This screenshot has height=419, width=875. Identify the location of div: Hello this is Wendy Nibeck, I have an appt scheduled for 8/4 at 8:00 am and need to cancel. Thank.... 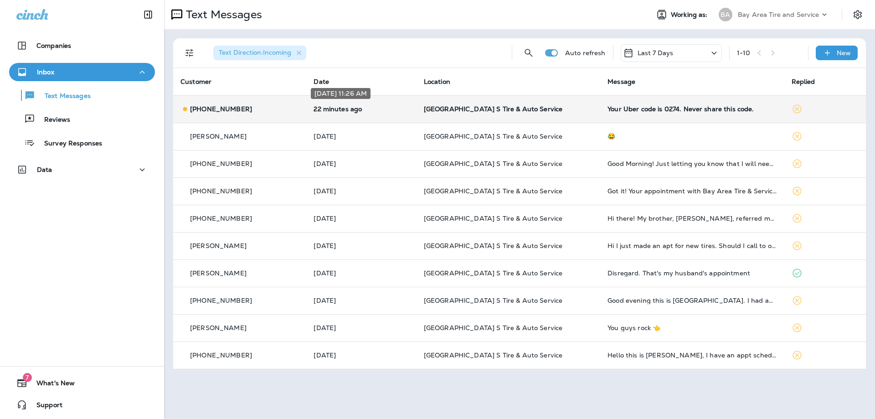
(692, 355).